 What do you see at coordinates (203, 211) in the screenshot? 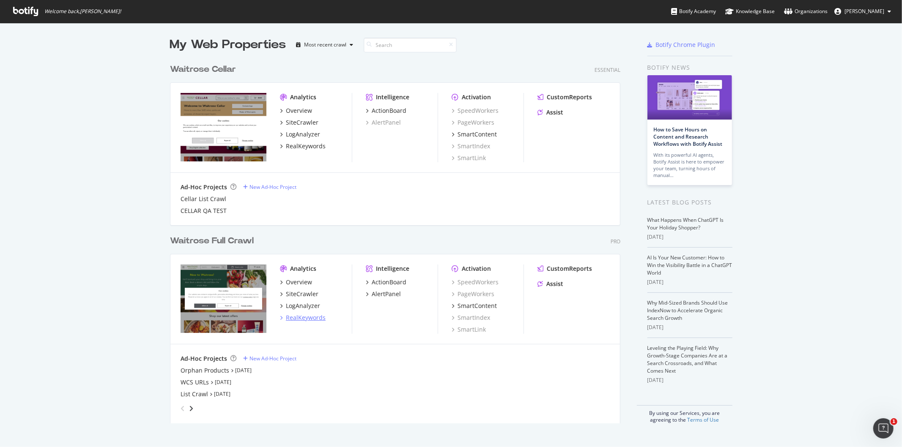
I see `a: CELLAR QA TEST` at bounding box center [203, 211].